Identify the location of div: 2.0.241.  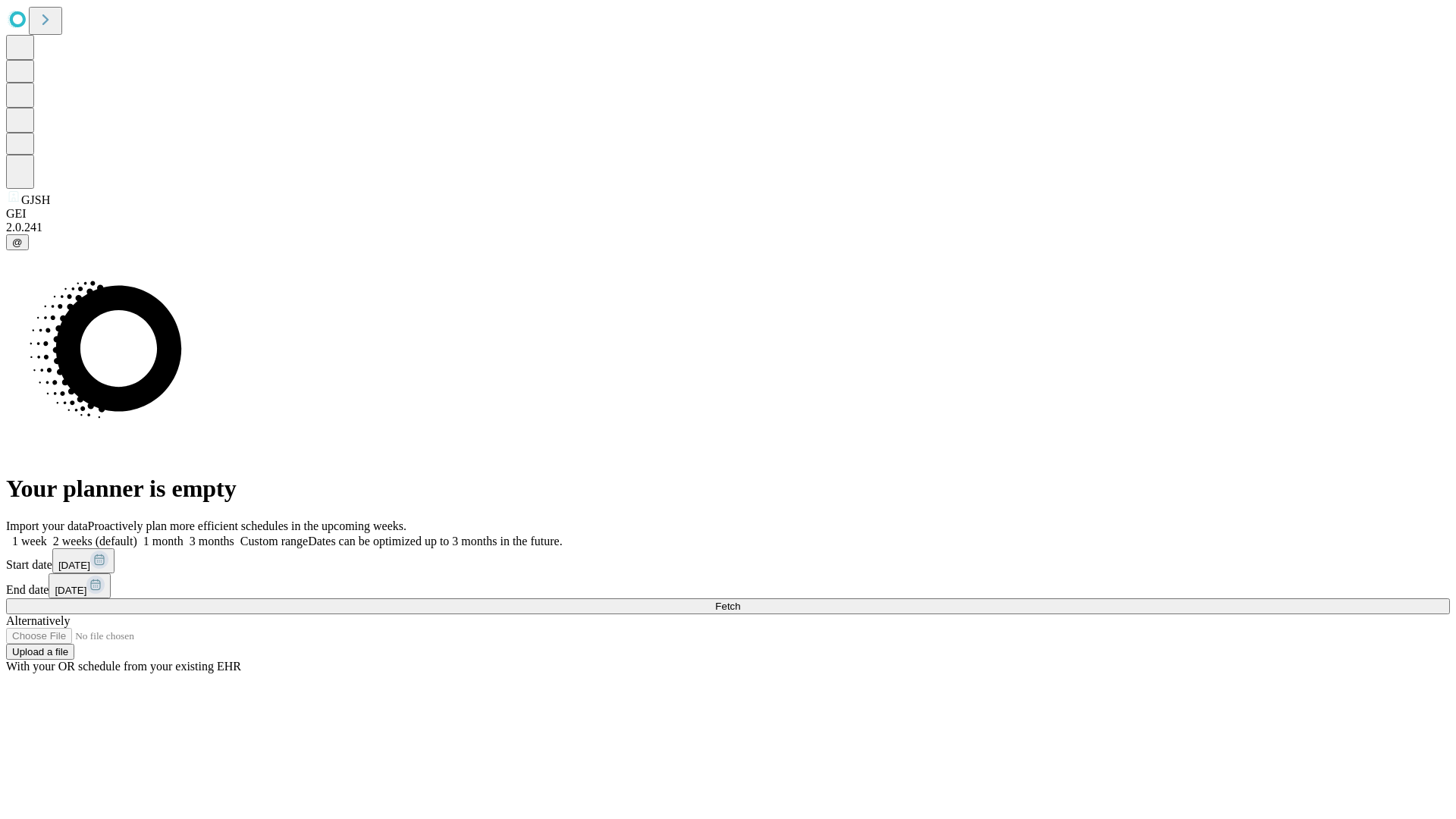
(728, 228).